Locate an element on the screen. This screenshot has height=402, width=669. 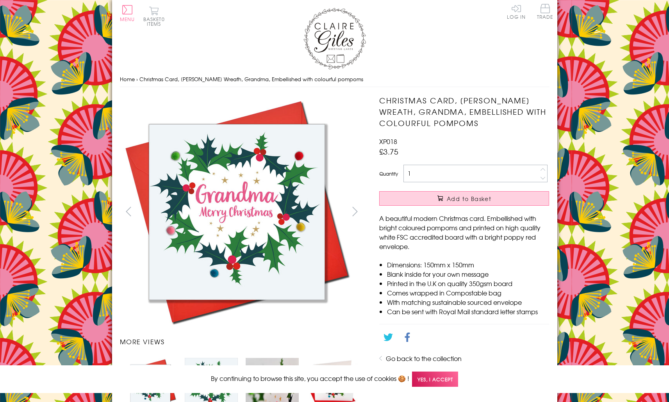
button: next is located at coordinates (355, 211).